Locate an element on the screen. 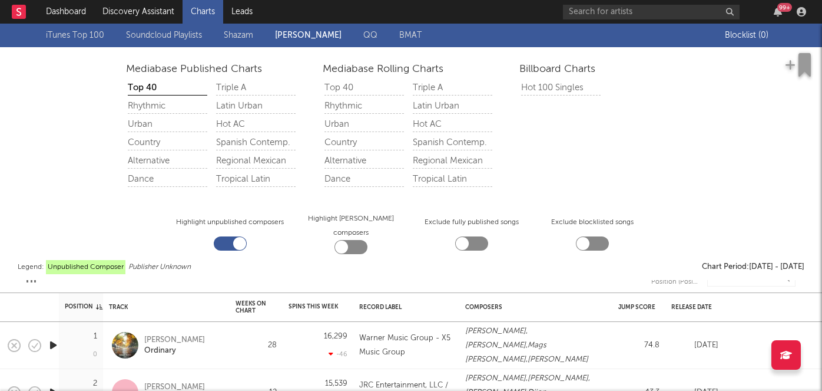 The image size is (822, 391). span: Blocklist is located at coordinates (751, 35).